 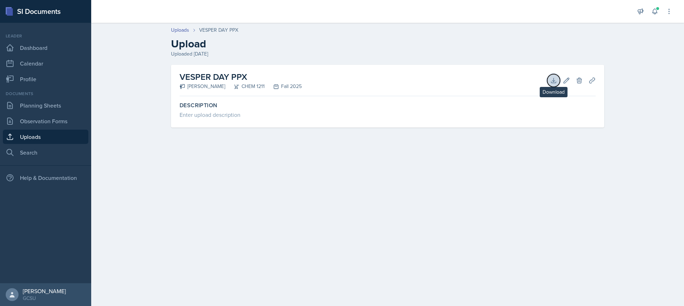 What do you see at coordinates (46, 105) in the screenshot?
I see `a: Planning Sheets` at bounding box center [46, 105].